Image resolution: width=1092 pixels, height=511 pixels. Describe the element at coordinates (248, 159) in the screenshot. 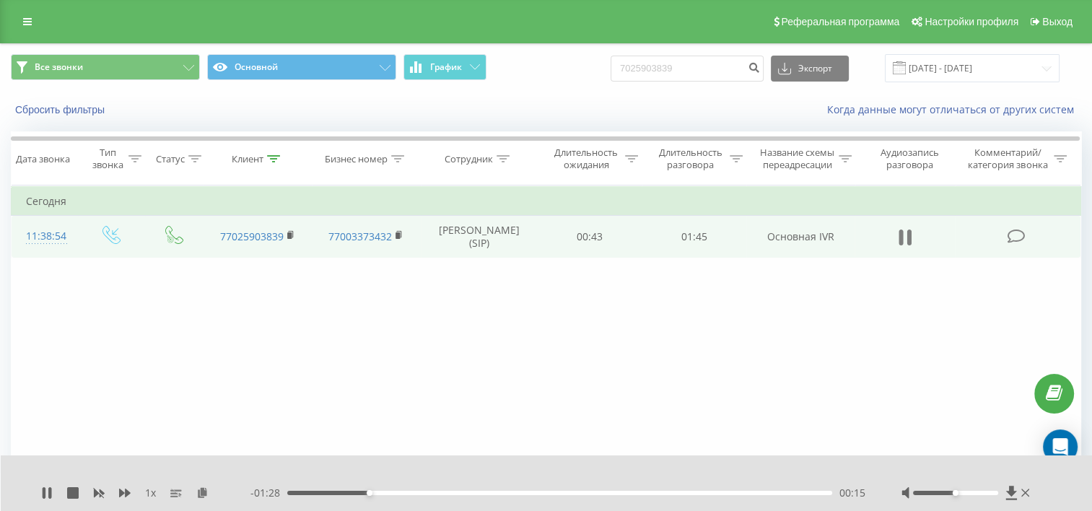

I see `div: Клиент` at that location.